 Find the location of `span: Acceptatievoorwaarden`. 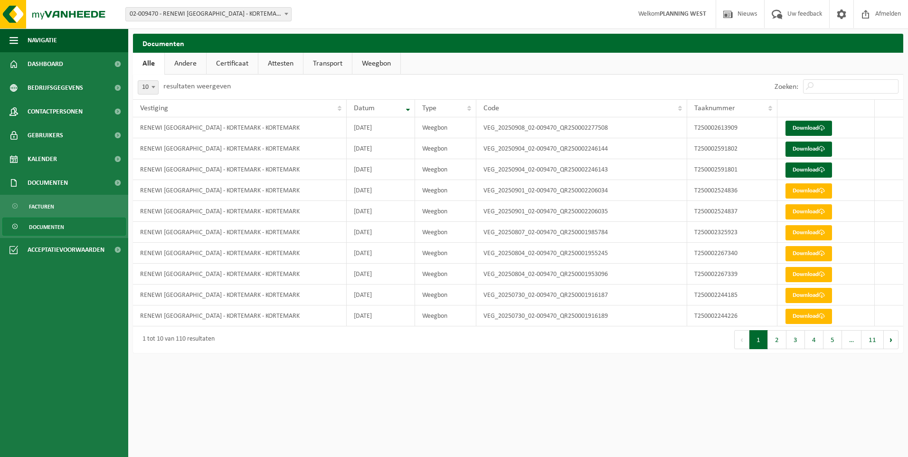

span: Acceptatievoorwaarden is located at coordinates (66, 250).